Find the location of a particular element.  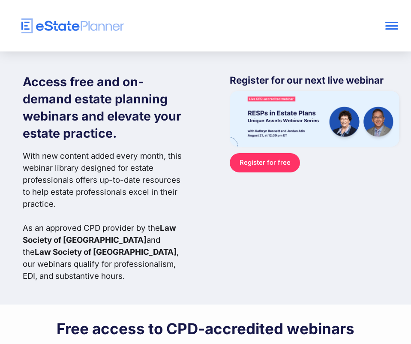

p: With new content added every month, this webinar library designed for estate professionals offers... is located at coordinates (104, 216).